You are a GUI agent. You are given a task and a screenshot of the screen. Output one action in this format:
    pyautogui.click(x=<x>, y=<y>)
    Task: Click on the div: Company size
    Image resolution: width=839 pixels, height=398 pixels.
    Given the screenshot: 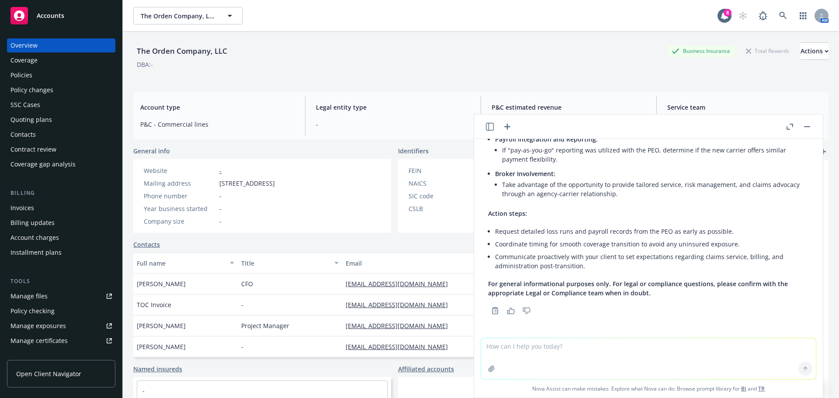 What is the action you would take?
    pyautogui.click(x=180, y=221)
    